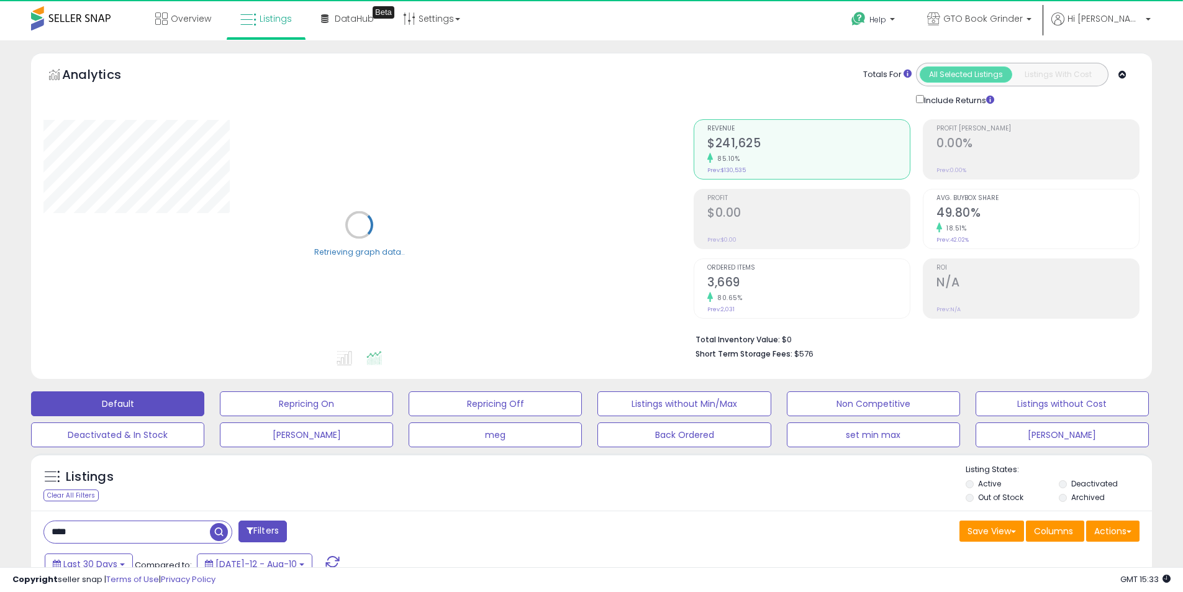 The width and height of the screenshot is (1183, 592). What do you see at coordinates (89, 564) in the screenshot?
I see `button: Last 30 Days` at bounding box center [89, 564].